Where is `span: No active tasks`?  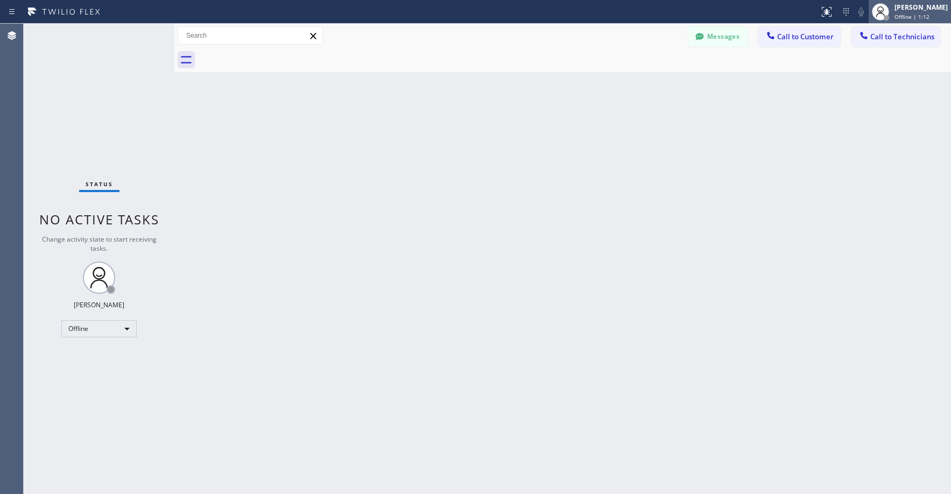
span: No active tasks is located at coordinates (99, 219).